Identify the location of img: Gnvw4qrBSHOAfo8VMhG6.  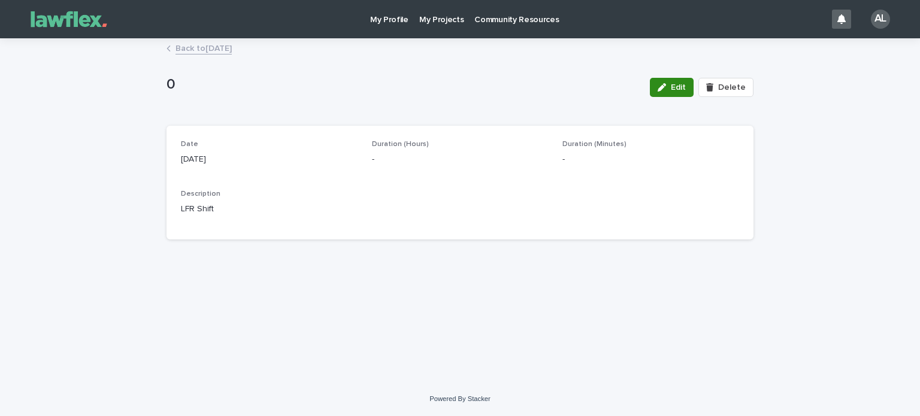
(69, 19).